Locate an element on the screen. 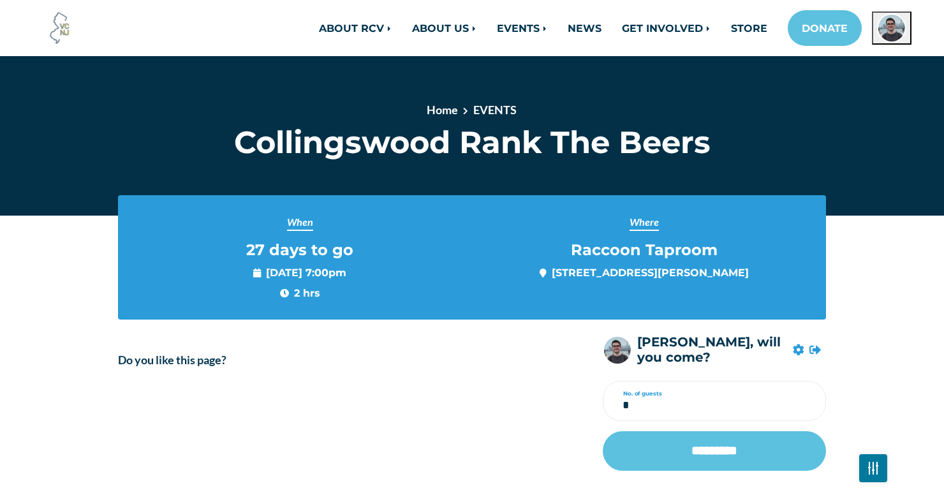  a: DONATE is located at coordinates (825, 28).